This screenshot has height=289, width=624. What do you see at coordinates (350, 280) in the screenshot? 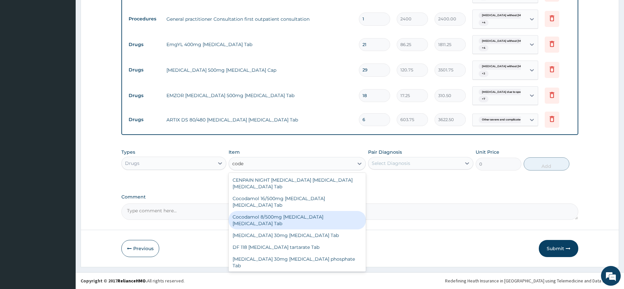
I see `footer: All rights reserved.` at bounding box center [350, 280].